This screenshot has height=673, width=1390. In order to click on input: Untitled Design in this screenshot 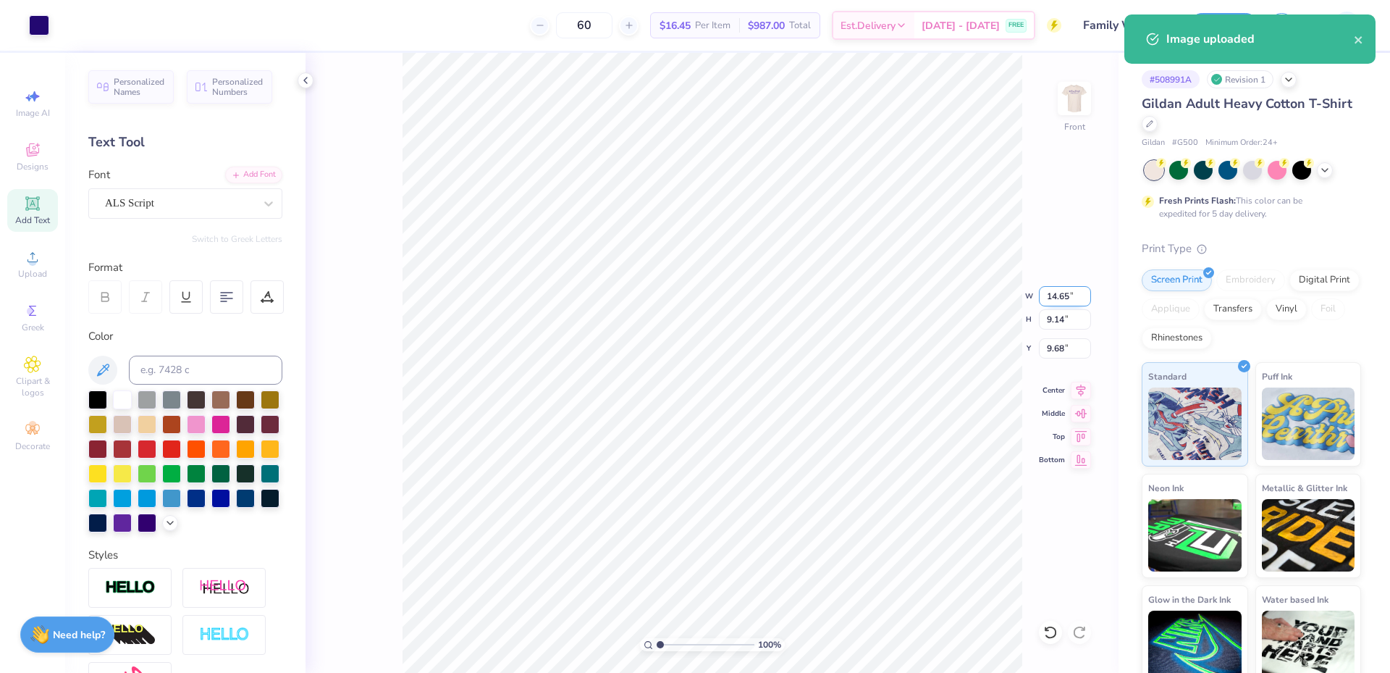, I will do `click(1125, 25)`.